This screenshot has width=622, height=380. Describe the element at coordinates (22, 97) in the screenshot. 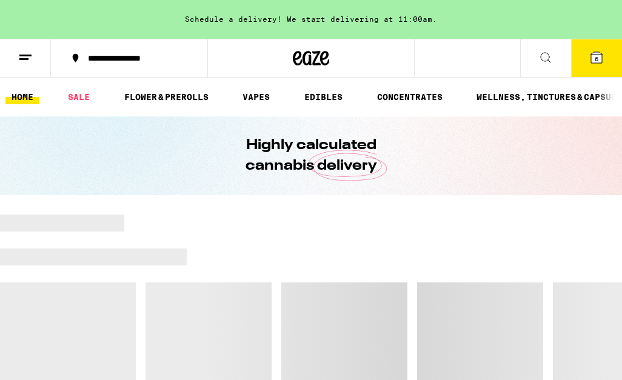

I see `a: HOME` at that location.